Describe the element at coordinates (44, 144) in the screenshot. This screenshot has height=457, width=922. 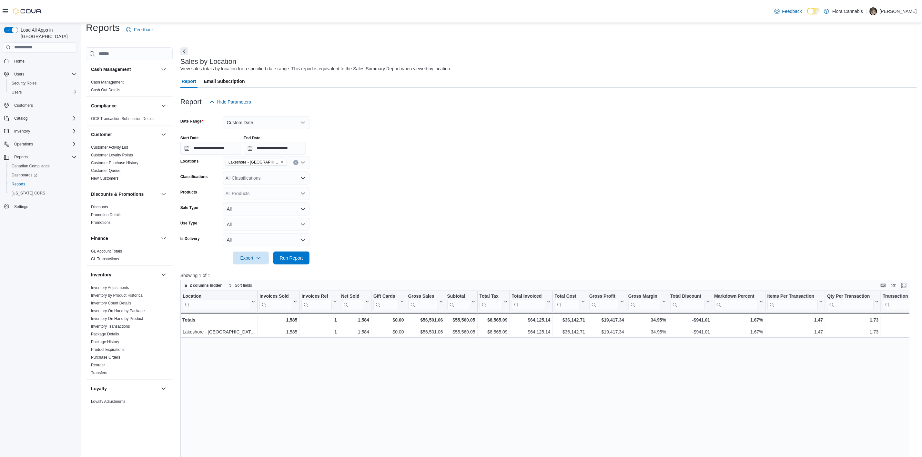
I see `span: Operations` at that location.